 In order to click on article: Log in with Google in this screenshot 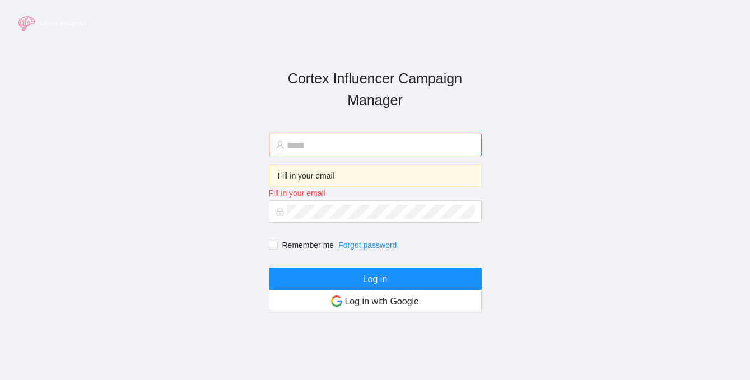, I will do `click(381, 301)`.